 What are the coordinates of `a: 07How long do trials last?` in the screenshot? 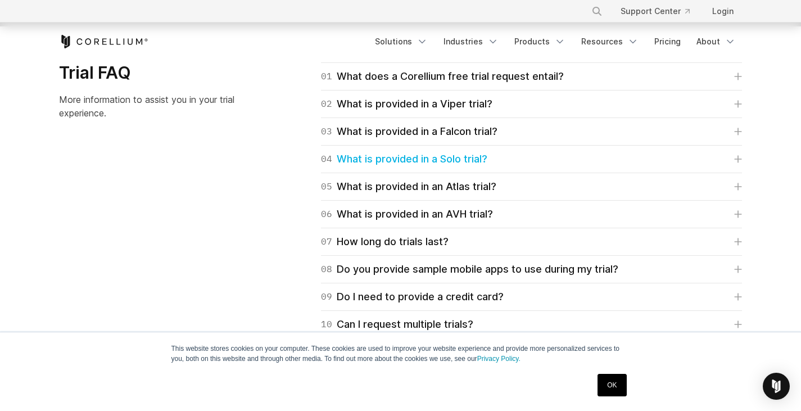 It's located at (531, 242).